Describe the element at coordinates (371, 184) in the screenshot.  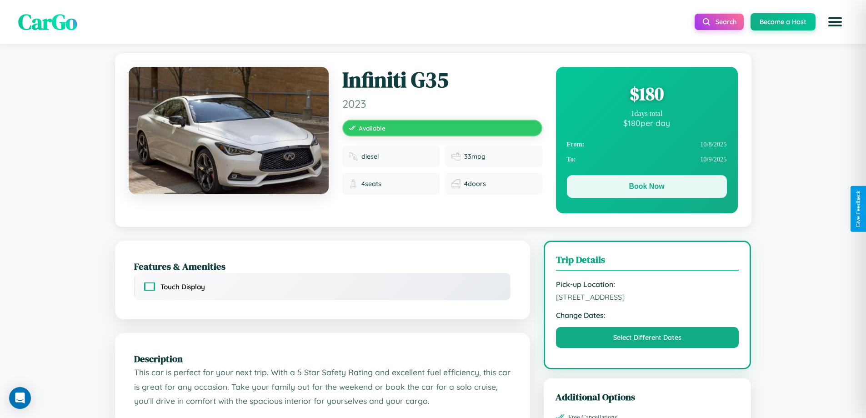
I see `span: 4 seats` at that location.